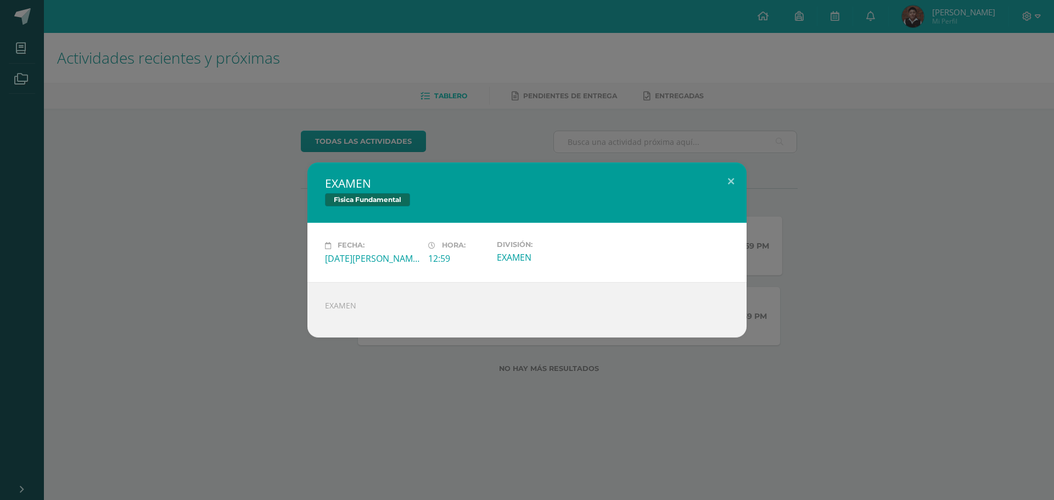 Image resolution: width=1054 pixels, height=500 pixels. I want to click on div: 12:59, so click(458, 258).